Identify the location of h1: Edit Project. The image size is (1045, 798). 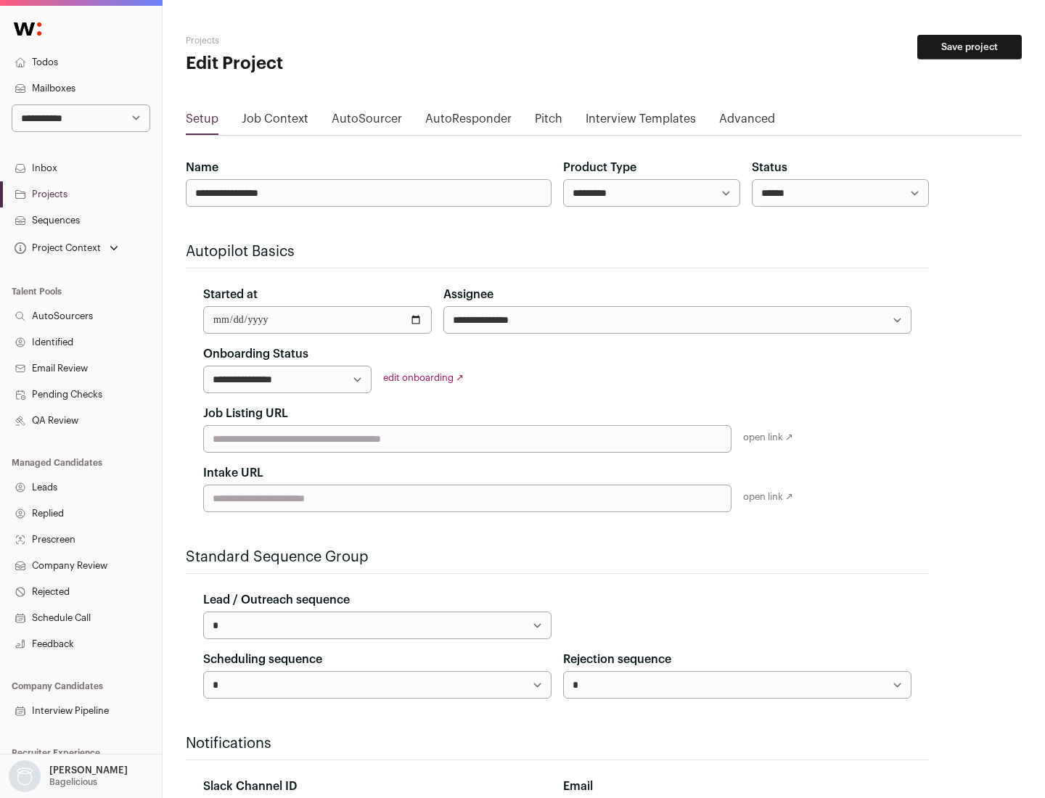
(325, 64).